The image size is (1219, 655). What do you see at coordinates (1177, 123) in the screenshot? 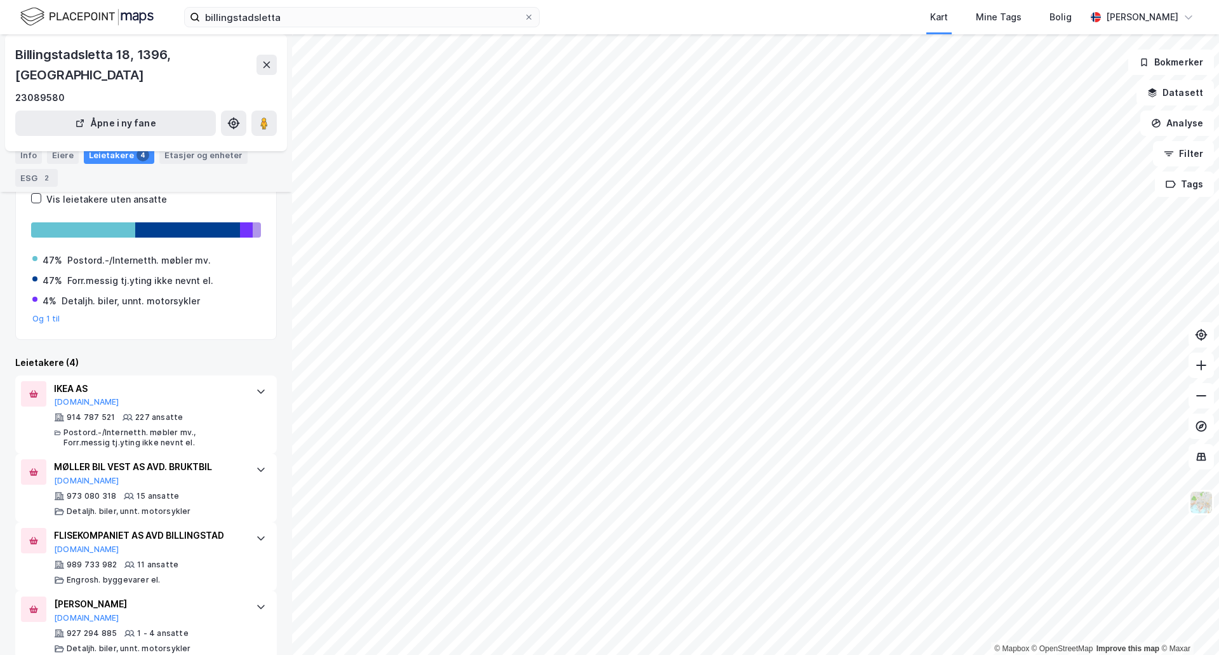
I see `button: Analyse` at bounding box center [1177, 123].